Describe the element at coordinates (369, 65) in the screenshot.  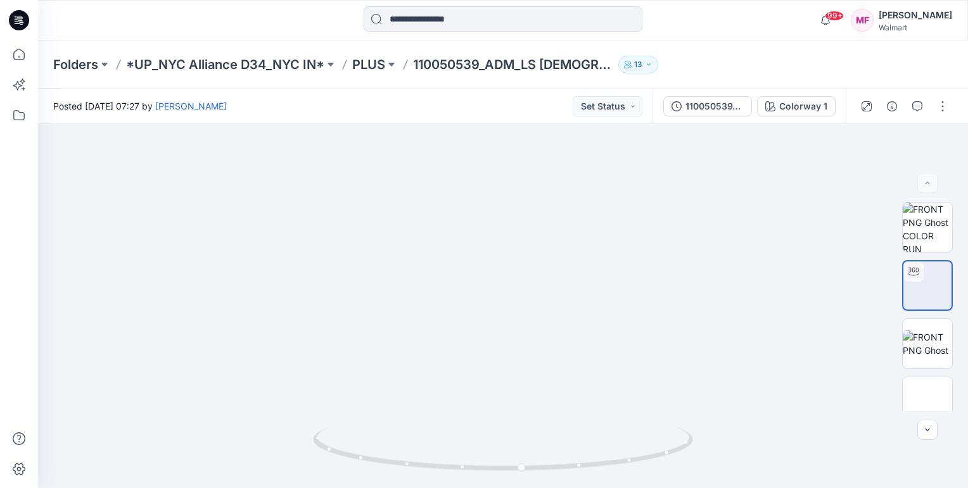
I see `a: PLUS` at that location.